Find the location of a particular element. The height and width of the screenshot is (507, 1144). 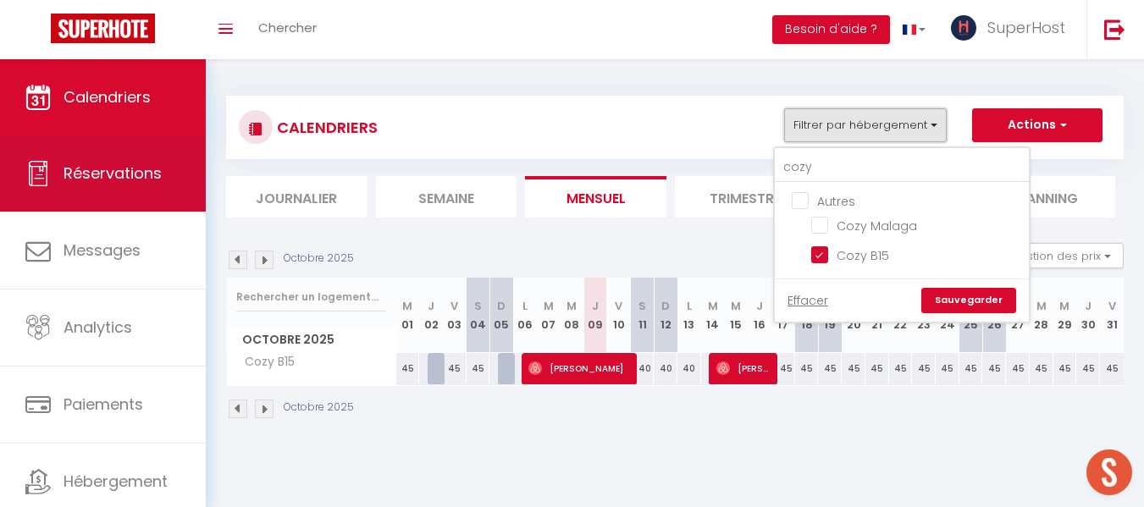

button: Gestion des prix is located at coordinates (1060, 256).